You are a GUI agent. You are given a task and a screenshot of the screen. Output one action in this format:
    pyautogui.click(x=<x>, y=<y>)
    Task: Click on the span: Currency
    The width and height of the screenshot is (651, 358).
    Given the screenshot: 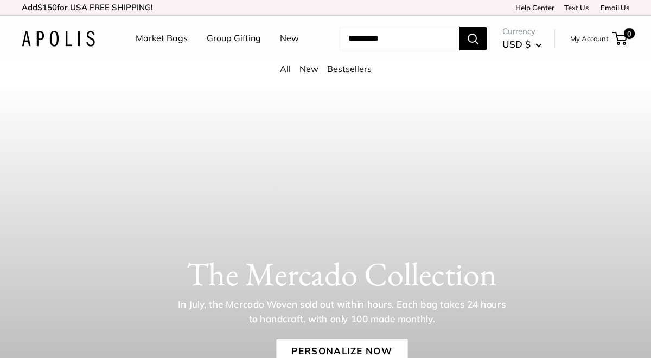 What is the action you would take?
    pyautogui.click(x=522, y=31)
    